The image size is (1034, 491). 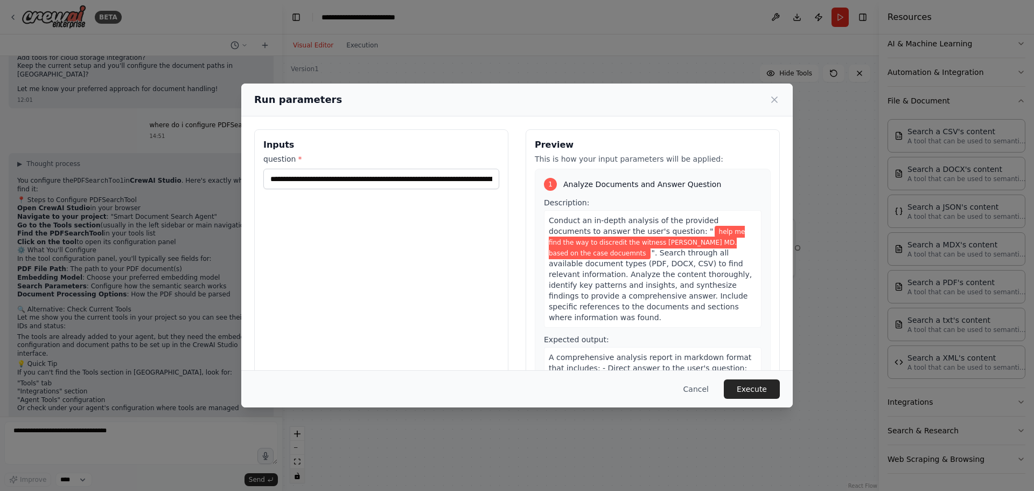 What do you see at coordinates (653, 145) in the screenshot?
I see `h3: Preview` at bounding box center [653, 145].